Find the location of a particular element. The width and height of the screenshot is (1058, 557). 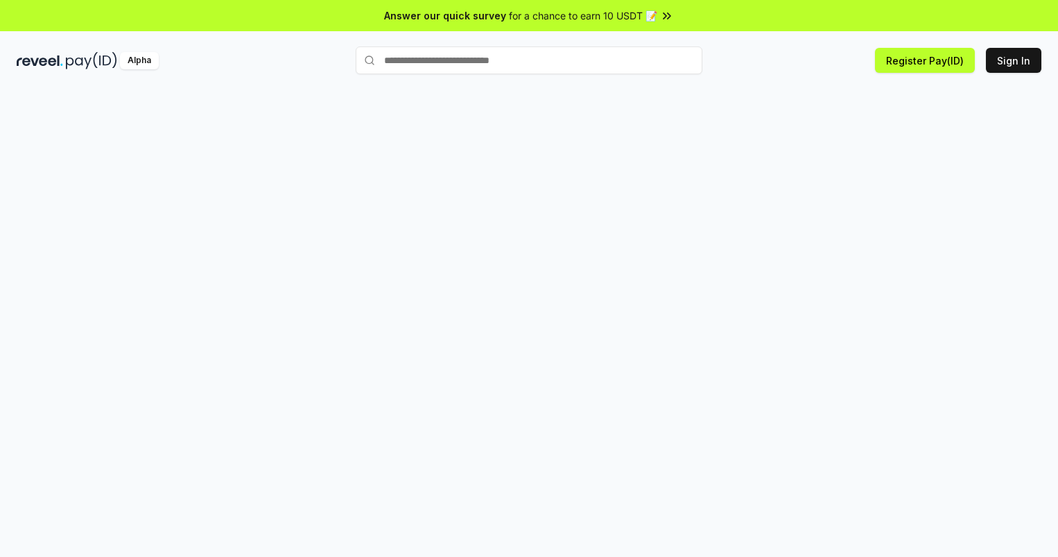

img: pay_id is located at coordinates (91, 60).